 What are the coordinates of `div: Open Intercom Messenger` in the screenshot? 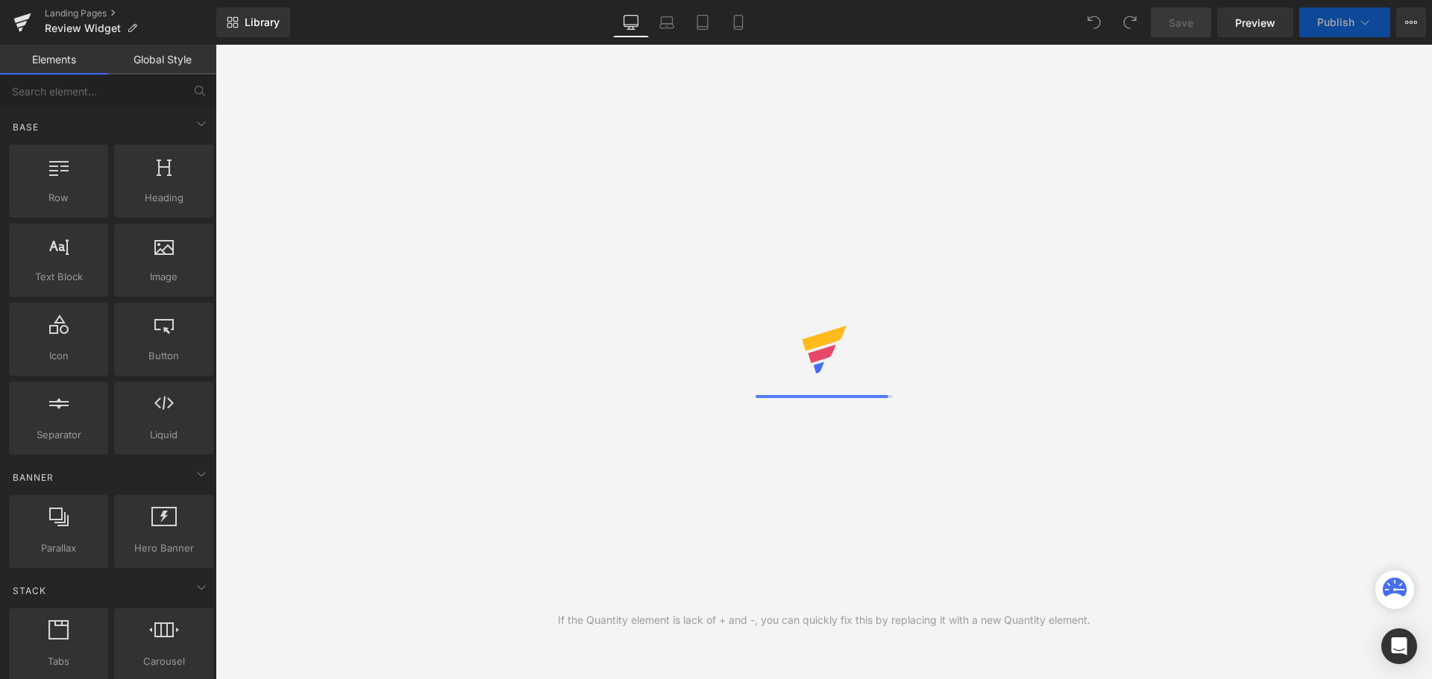 It's located at (1399, 646).